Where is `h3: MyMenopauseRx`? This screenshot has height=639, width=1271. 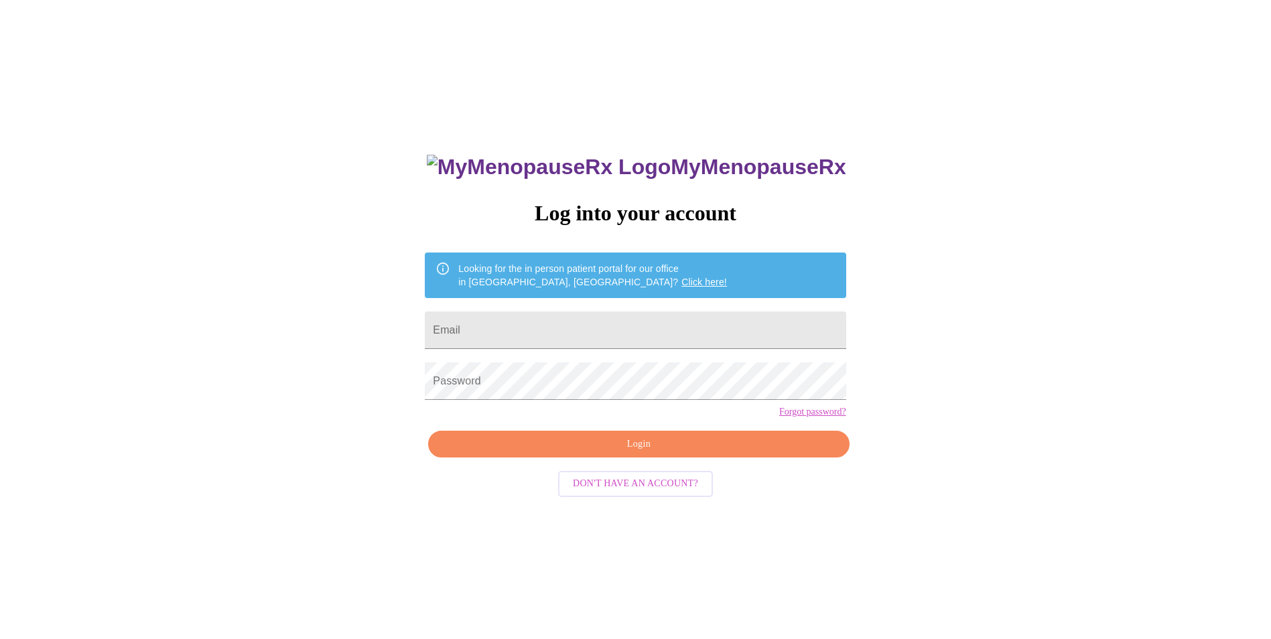 h3: MyMenopauseRx is located at coordinates (637, 167).